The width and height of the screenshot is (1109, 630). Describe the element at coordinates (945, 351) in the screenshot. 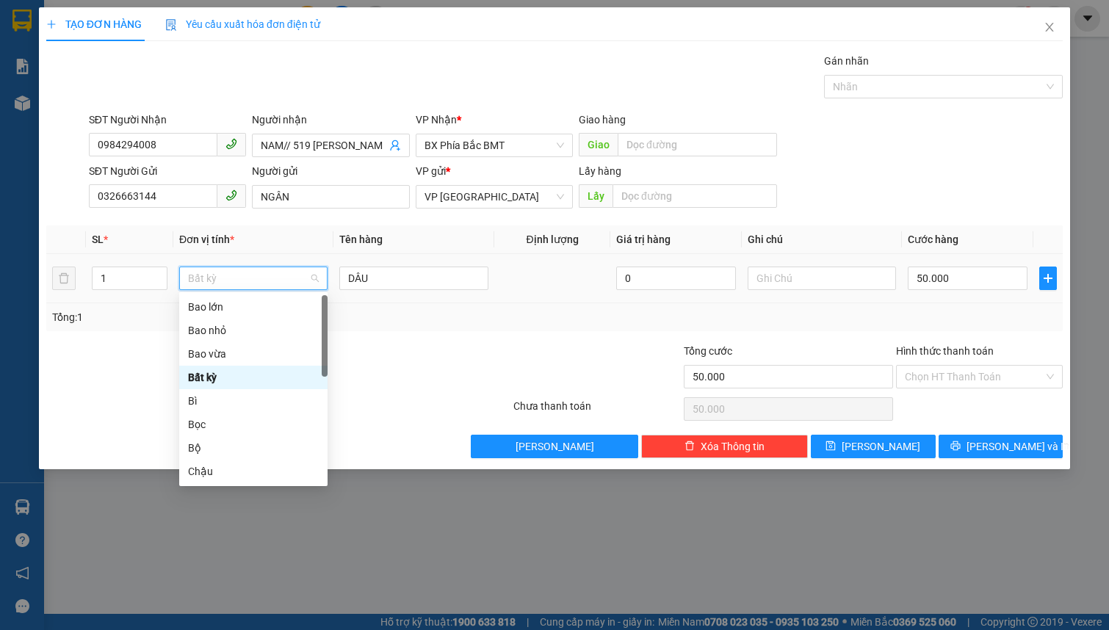

I see `label: Hình thức thanh toán` at that location.